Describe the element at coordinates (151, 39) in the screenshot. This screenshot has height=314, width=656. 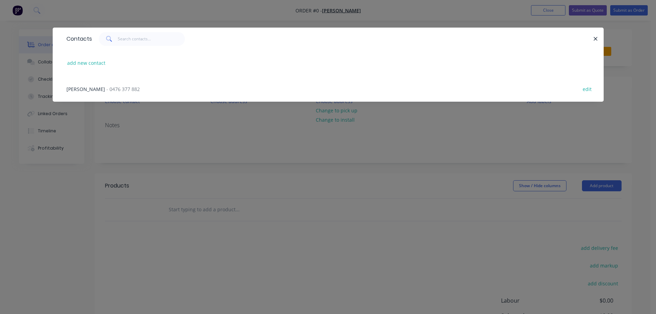
I see `input: Search contacts...` at that location.